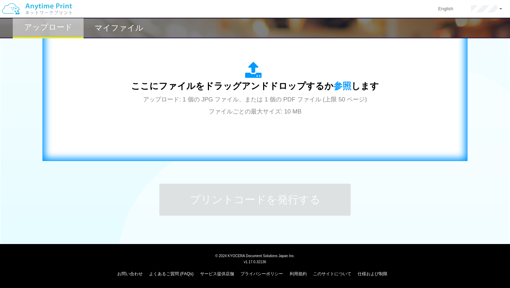 The width and height of the screenshot is (510, 288). I want to click on h2: マイファイル, so click(119, 28).